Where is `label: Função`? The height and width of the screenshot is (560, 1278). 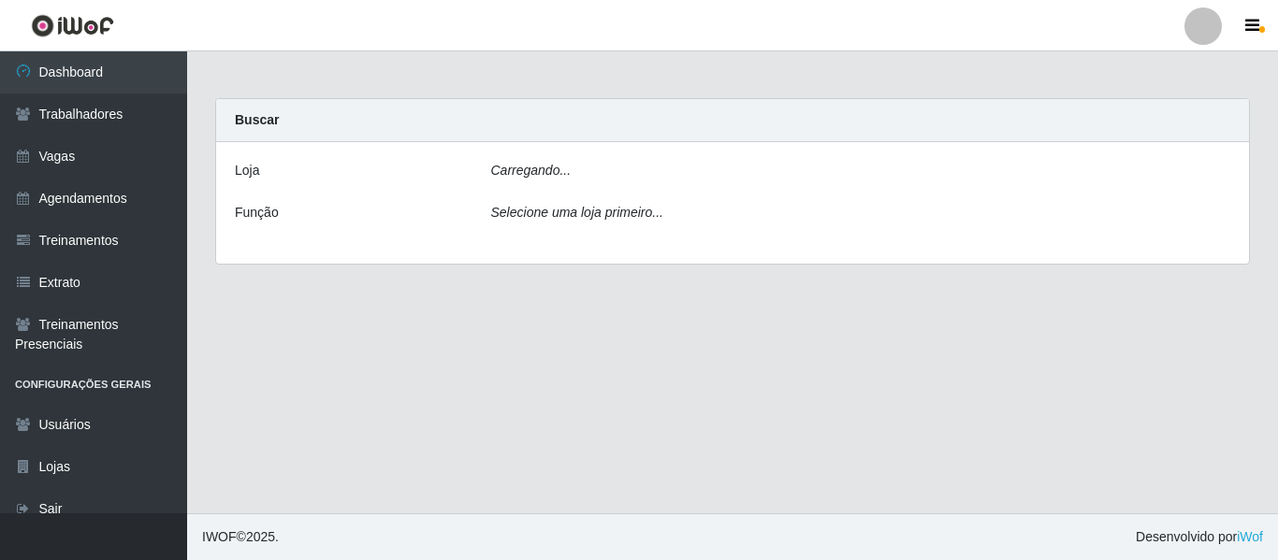 label: Função is located at coordinates (256, 212).